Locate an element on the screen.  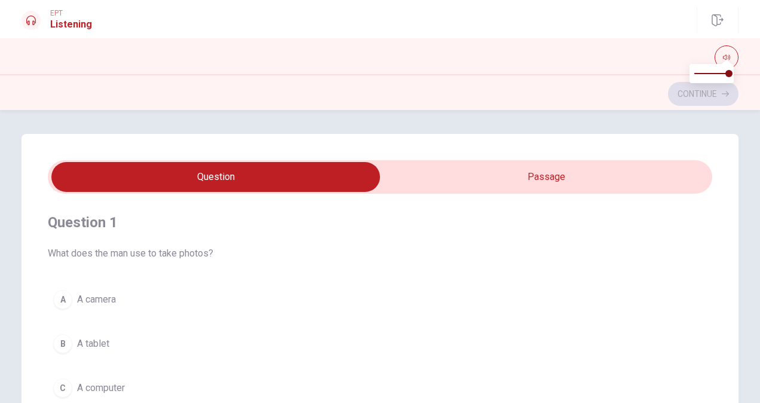
button: CA computer is located at coordinates (380, 388).